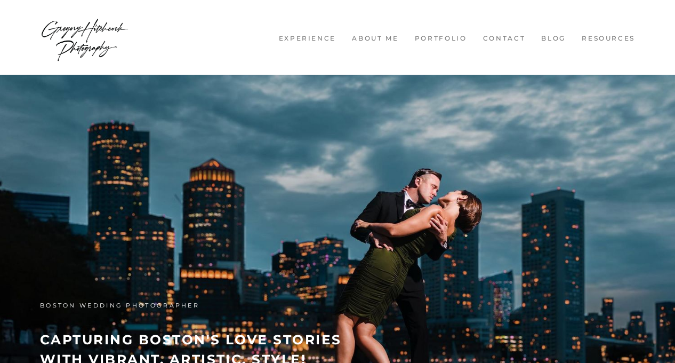 Image resolution: width=675 pixels, height=363 pixels. What do you see at coordinates (191, 339) in the screenshot?
I see `strong: capturing boston's love stories` at bounding box center [191, 339].